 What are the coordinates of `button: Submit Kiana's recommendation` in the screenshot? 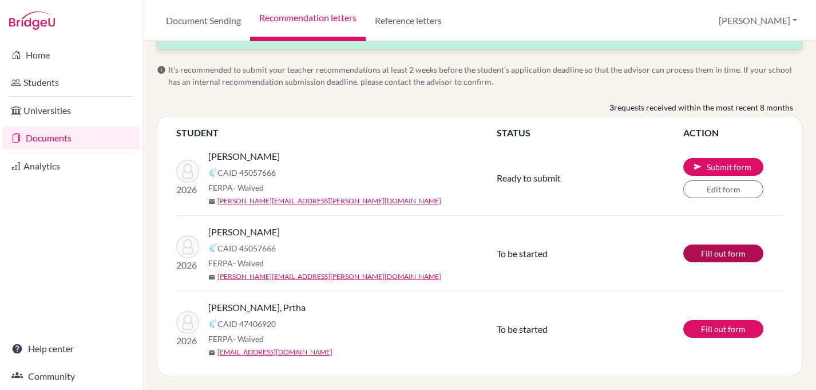 It's located at (723, 166).